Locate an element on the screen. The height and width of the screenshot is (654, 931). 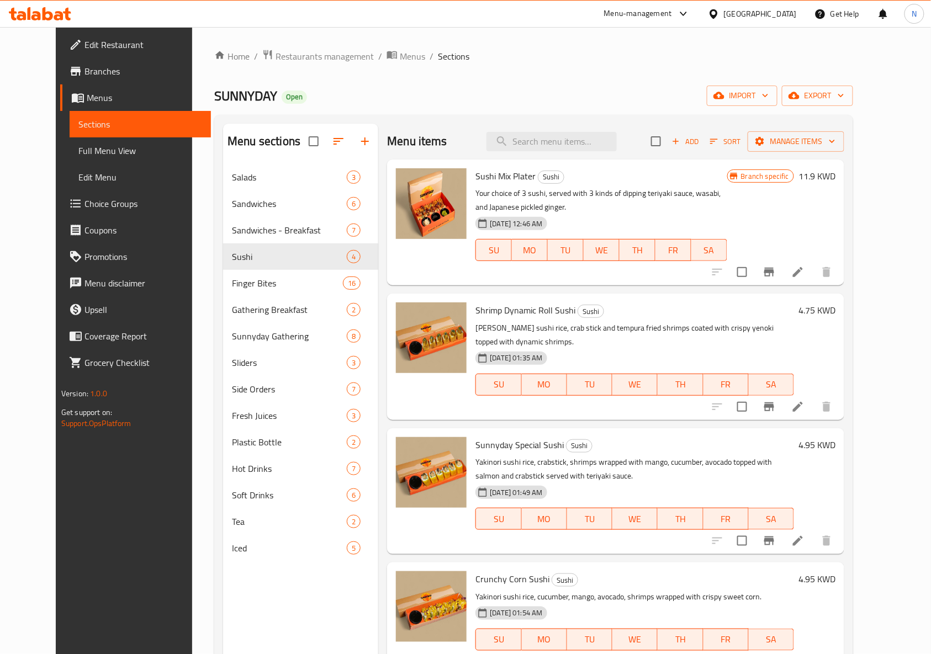
div: Gathering Breakfast2 is located at coordinates (300, 310).